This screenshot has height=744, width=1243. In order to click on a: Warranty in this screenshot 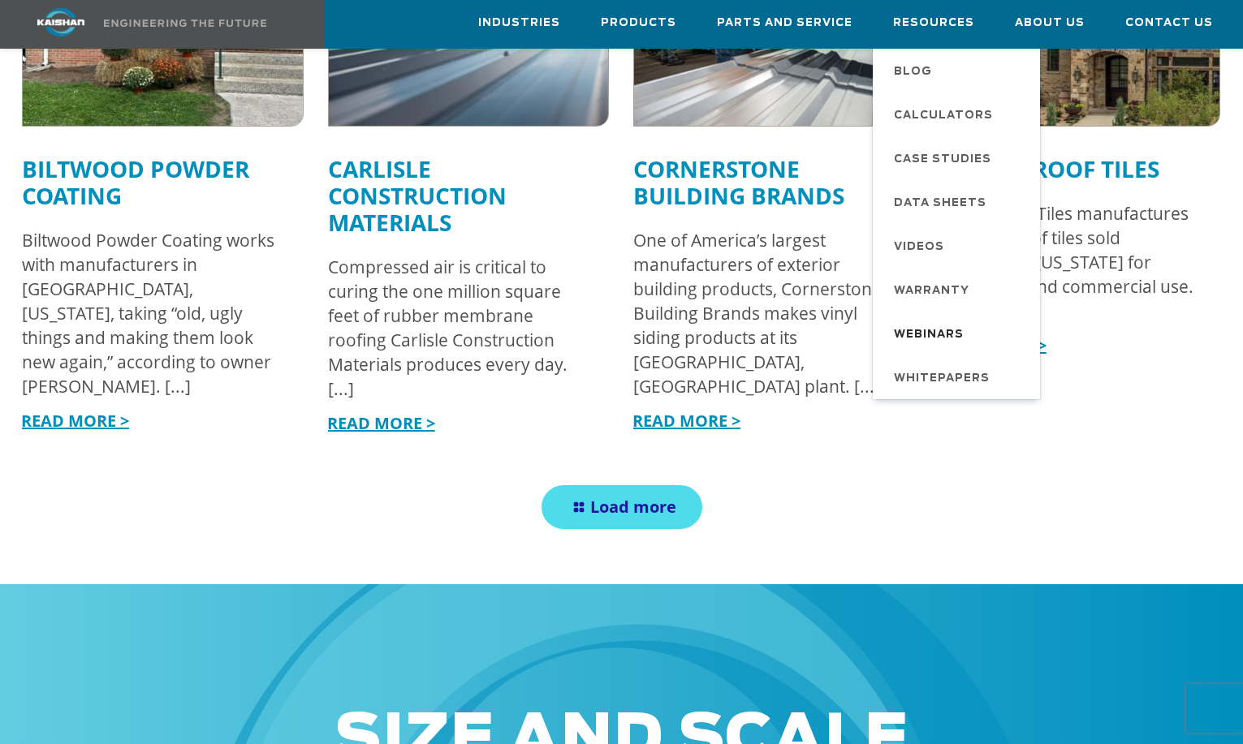, I will do `click(958, 290)`.